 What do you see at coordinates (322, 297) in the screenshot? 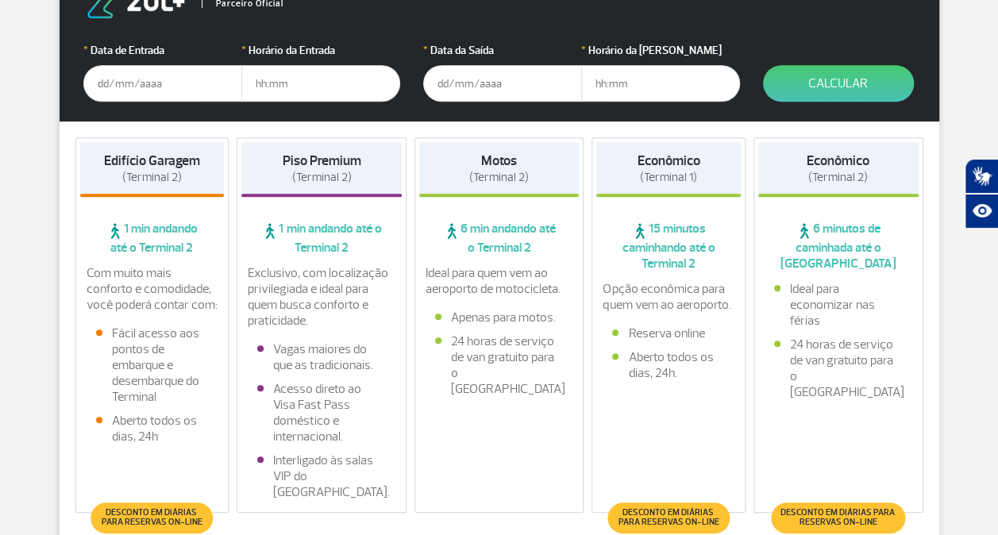
I see `p: Exclusivo, com localização privilegiada e ideal para quem busca conforto e praticidade.` at bounding box center [322, 297].